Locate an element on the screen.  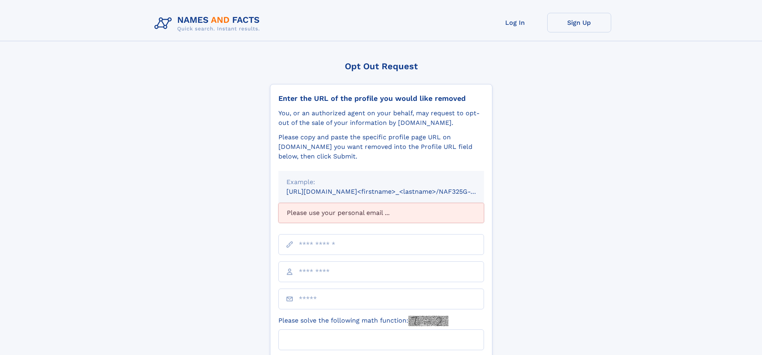
img: Logo Names and Facts is located at coordinates (209, 24).